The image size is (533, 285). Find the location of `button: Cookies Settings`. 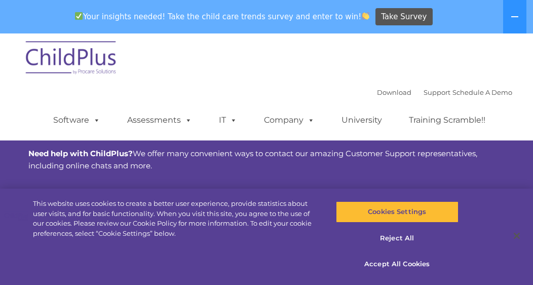

button: Cookies Settings is located at coordinates (397, 212).